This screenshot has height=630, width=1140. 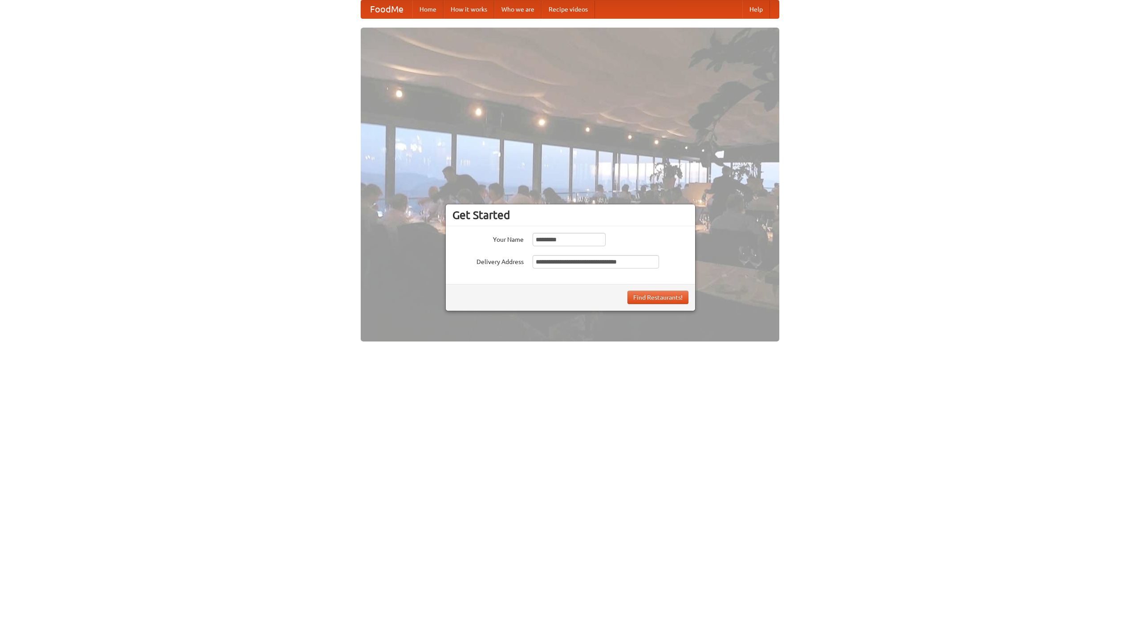 I want to click on a: Recipe videos, so click(x=568, y=9).